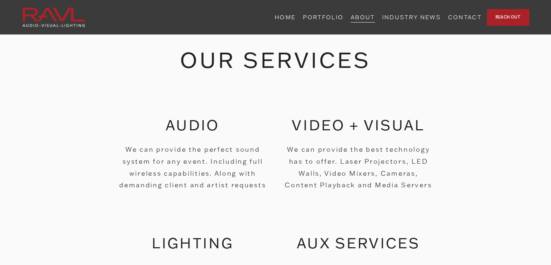  I want to click on h2: OUR SERVICES, so click(276, 60).